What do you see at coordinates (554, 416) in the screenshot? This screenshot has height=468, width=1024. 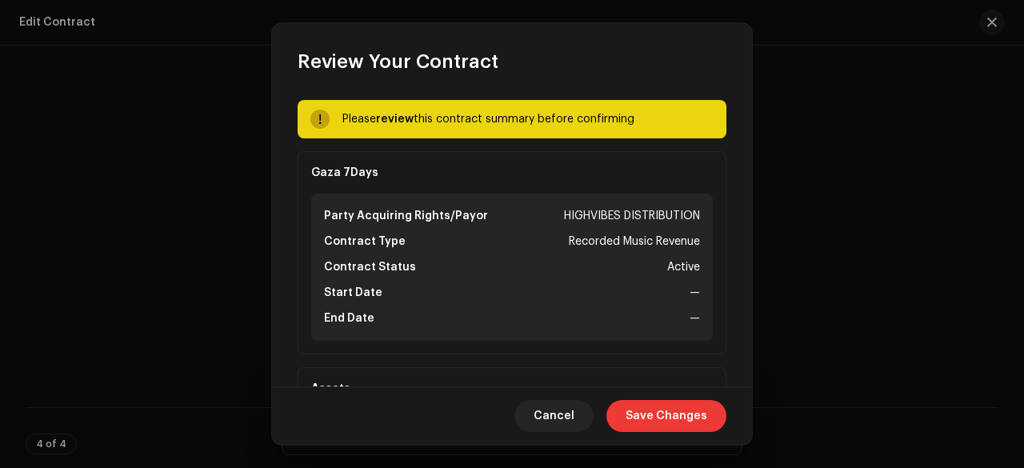 I see `span: Cancel` at bounding box center [554, 416].